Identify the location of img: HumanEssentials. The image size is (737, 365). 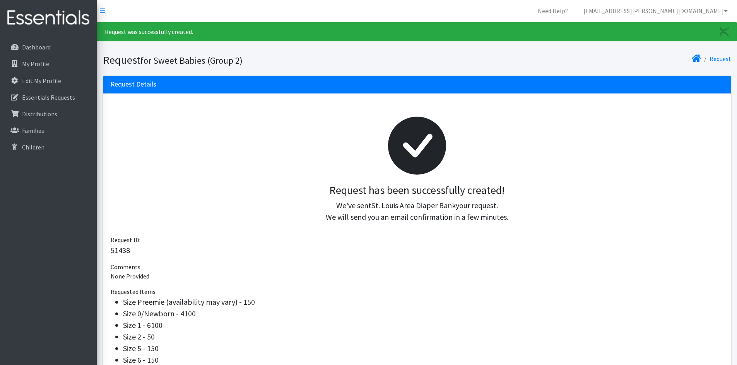
(48, 18).